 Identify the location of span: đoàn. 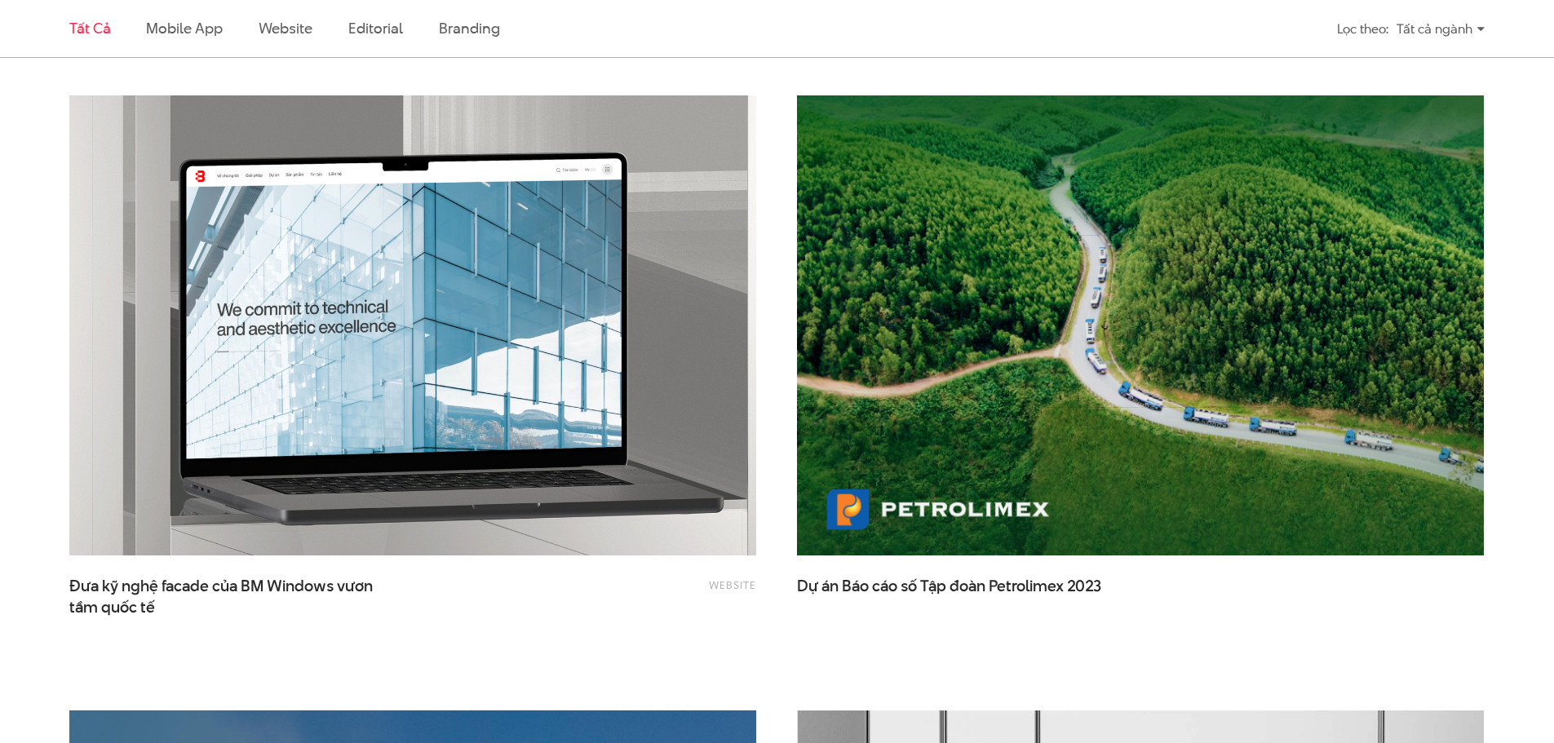
(967, 586).